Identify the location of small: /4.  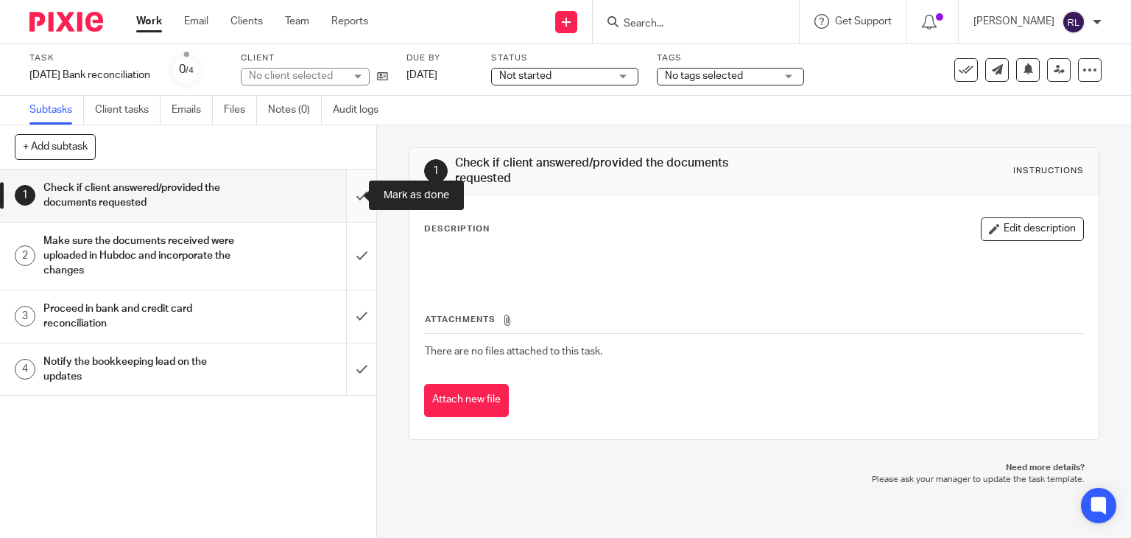
(189, 70).